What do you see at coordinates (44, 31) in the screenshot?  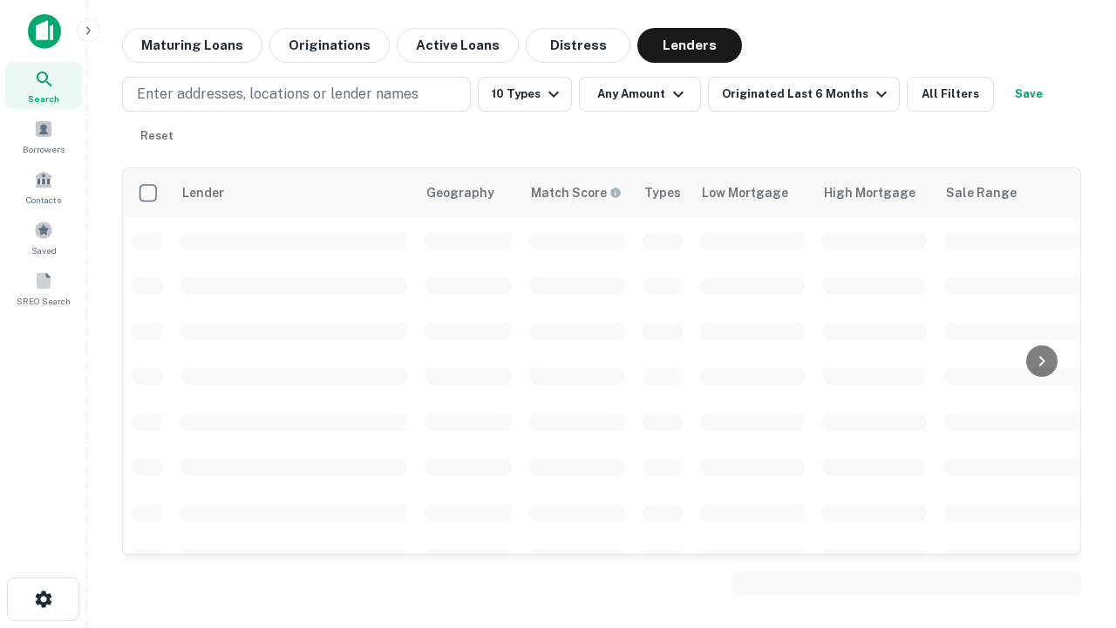 I see `img: capitalize-icon.png` at bounding box center [44, 31].